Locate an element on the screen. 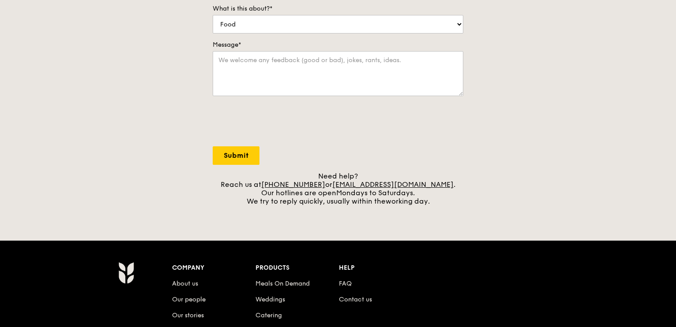  a: Our stories is located at coordinates (188, 315).